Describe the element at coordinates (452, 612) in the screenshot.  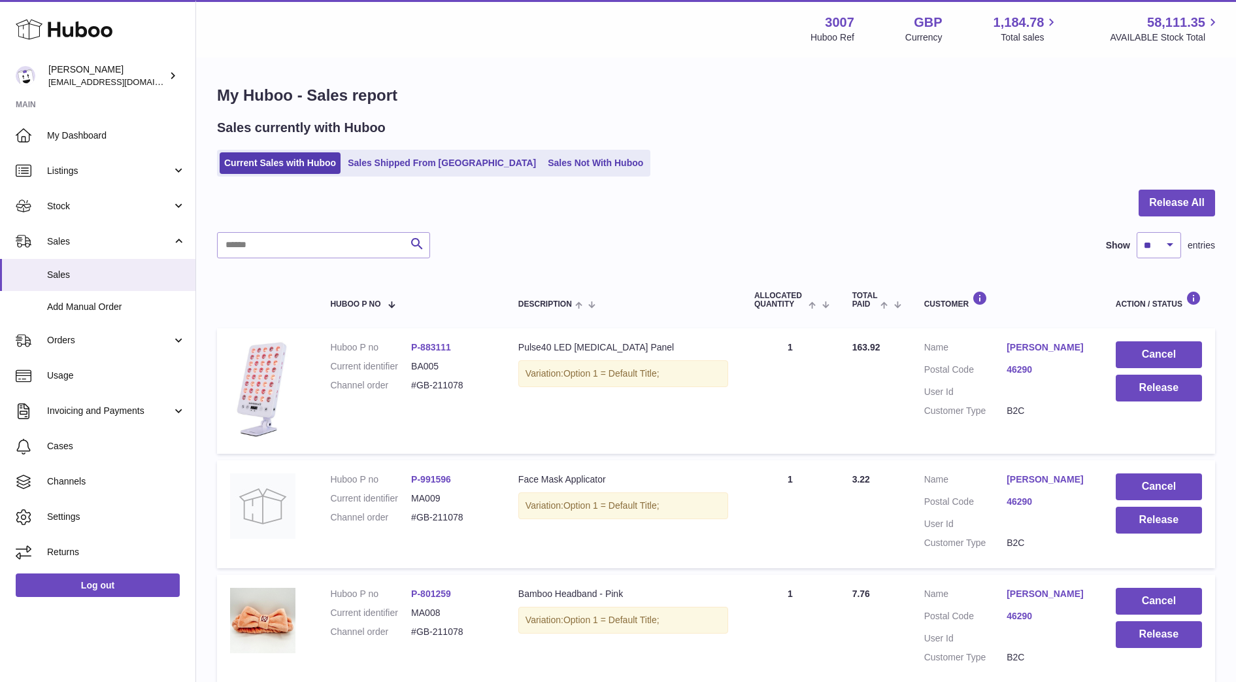
I see `dd: MA008` at that location.